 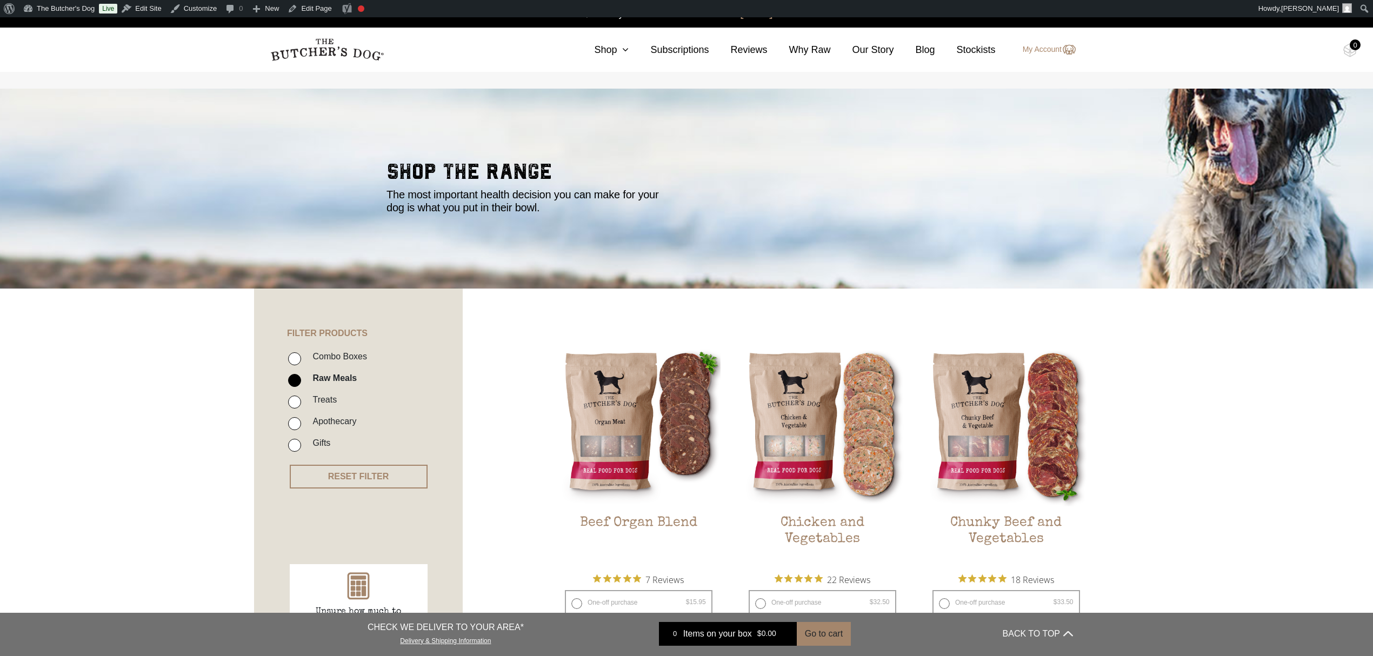 I want to click on button: BACK TO TOP, so click(x=1038, y=634).